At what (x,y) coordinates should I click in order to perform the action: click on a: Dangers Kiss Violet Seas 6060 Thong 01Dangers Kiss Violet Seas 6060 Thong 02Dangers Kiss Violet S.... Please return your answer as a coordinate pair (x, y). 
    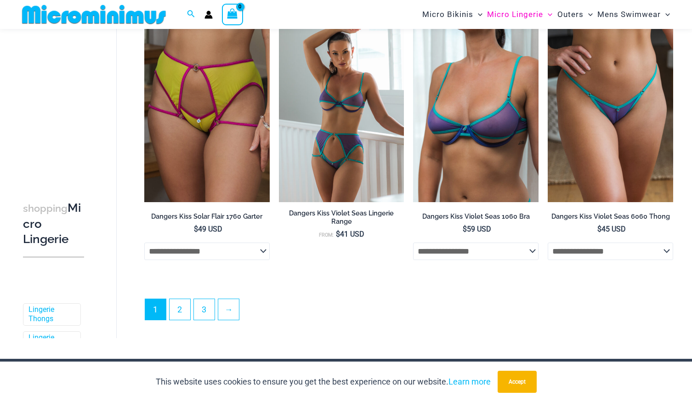
    Looking at the image, I should click on (610, 108).